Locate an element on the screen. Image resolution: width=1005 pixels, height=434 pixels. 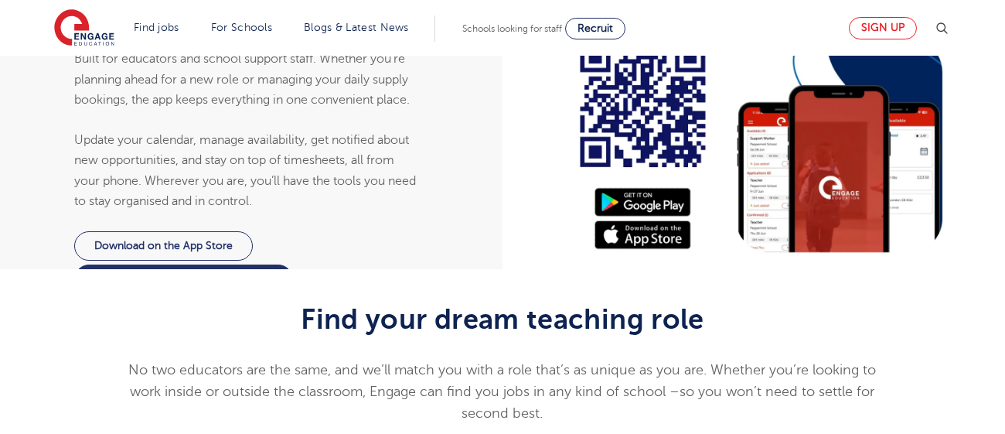
img: Engage Education is located at coordinates (84, 29).